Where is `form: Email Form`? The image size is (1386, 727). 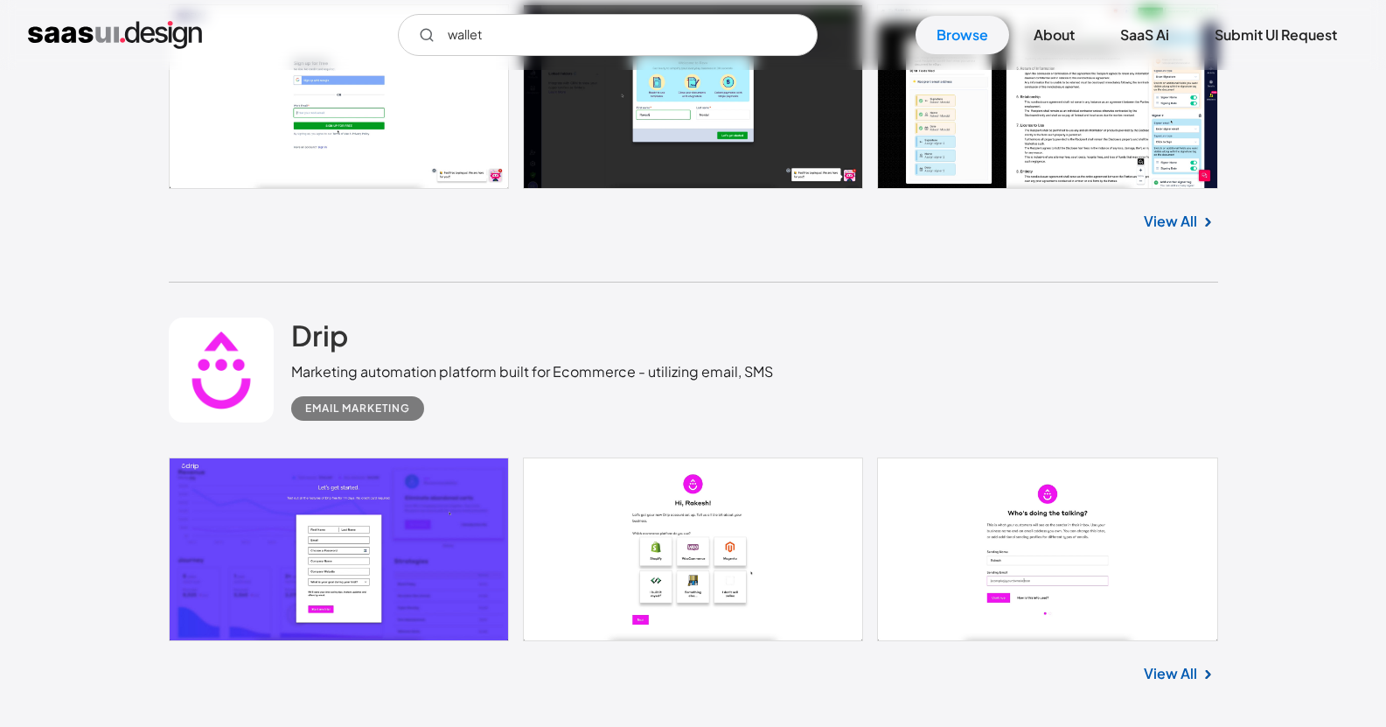 form: Email Form is located at coordinates (608, 35).